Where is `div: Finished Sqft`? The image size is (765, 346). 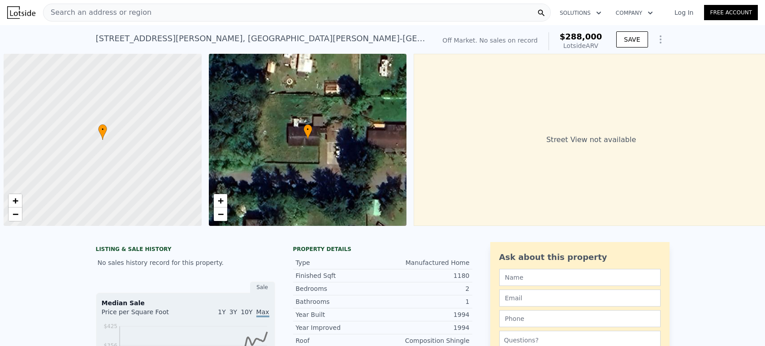
div: Finished Sqft is located at coordinates (339, 276).